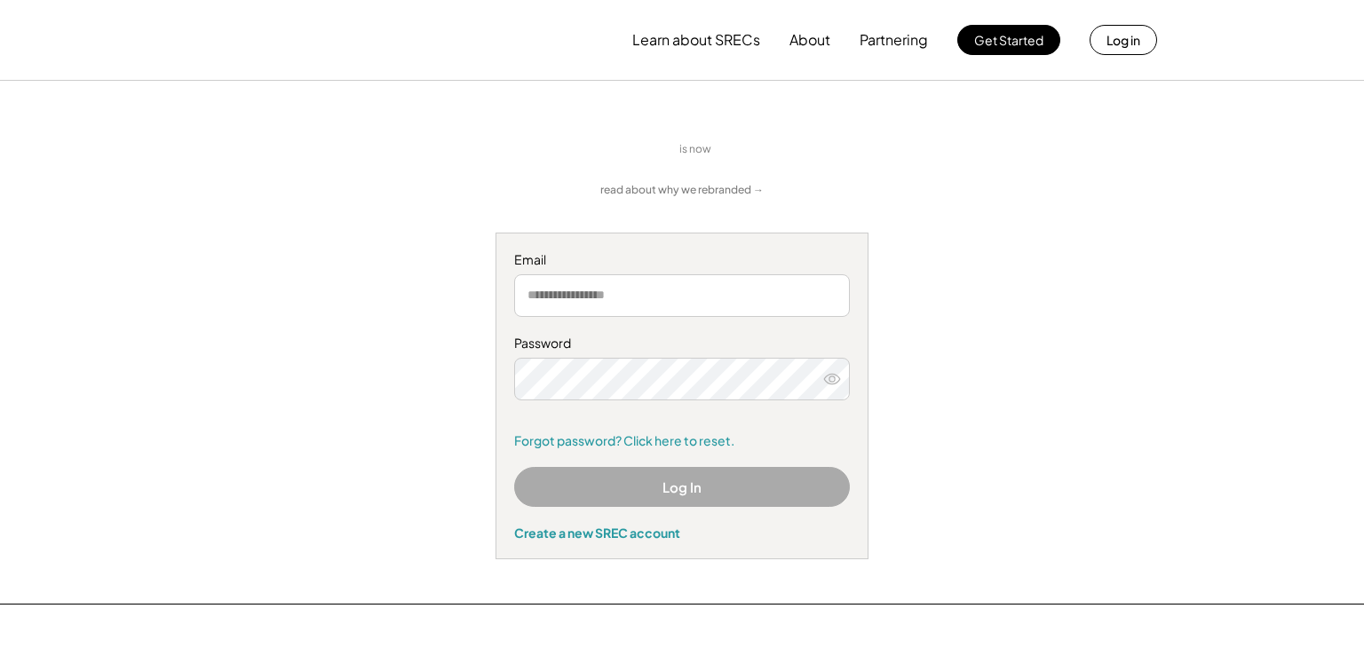 Image resolution: width=1364 pixels, height=648 pixels. Describe the element at coordinates (810, 40) in the screenshot. I see `button: About` at that location.